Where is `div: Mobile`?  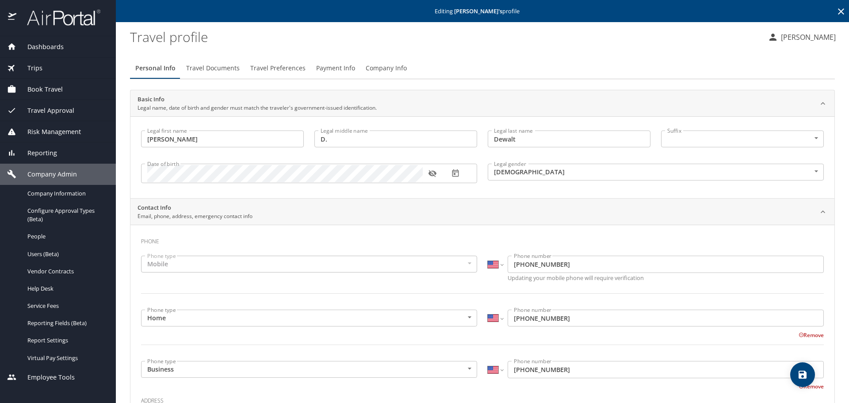 div: Mobile is located at coordinates (309, 264).